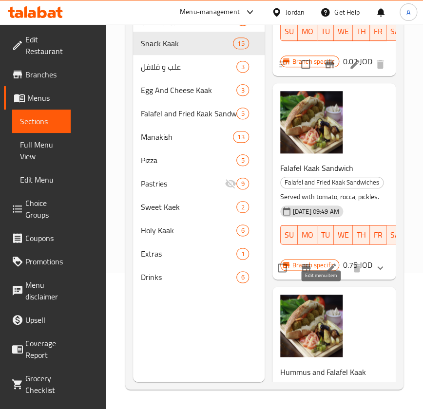 This screenshot has height=409, width=423. Describe the element at coordinates (380, 268) in the screenshot. I see `button: show more` at that location.